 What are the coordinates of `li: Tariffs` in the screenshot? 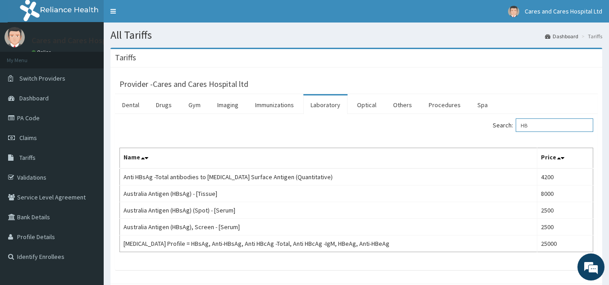 It's located at (591, 36).